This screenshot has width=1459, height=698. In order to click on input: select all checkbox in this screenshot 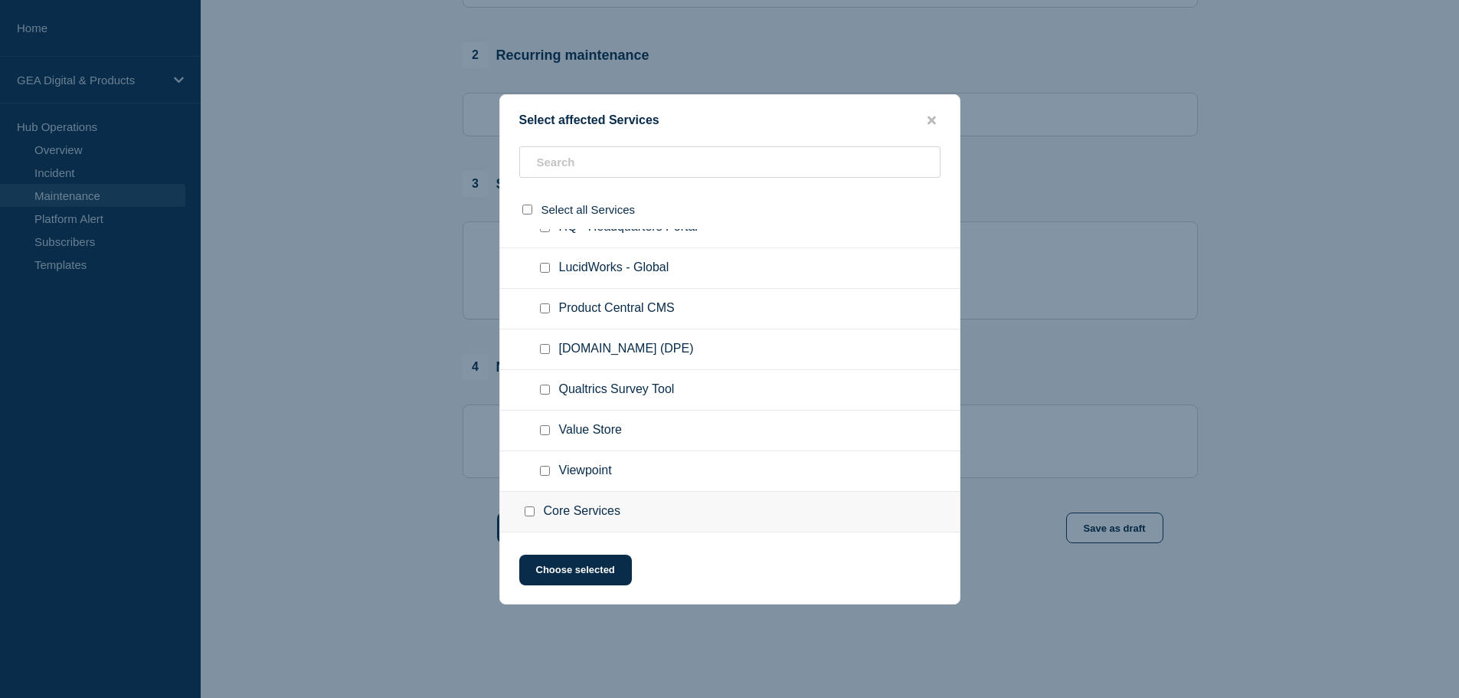, I will do `click(527, 209)`.